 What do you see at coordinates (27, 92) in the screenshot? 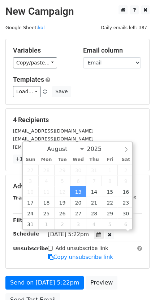
I see `a: Load...` at bounding box center [27, 92].